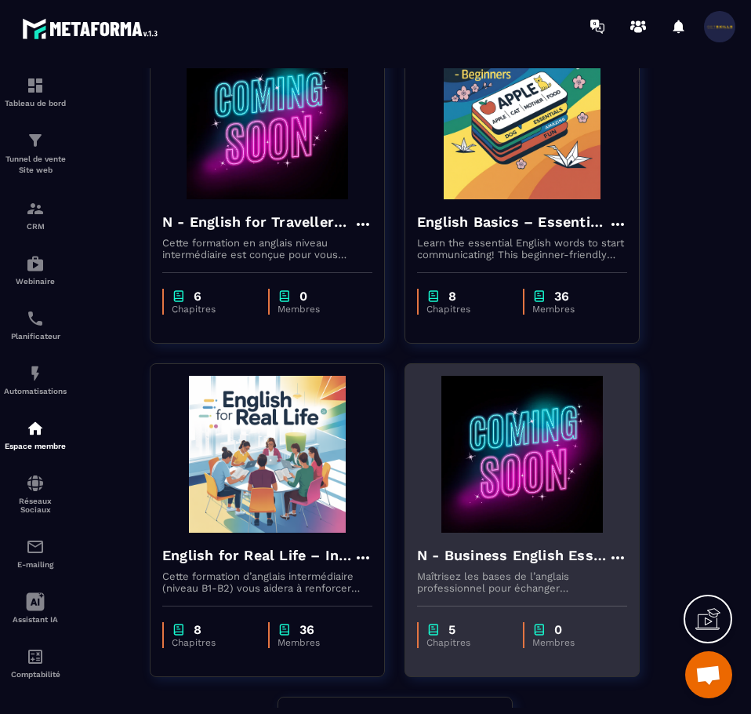 This screenshot has width=751, height=714. What do you see at coordinates (35, 92) in the screenshot?
I see `a: formationformationTableau de bord` at bounding box center [35, 92].